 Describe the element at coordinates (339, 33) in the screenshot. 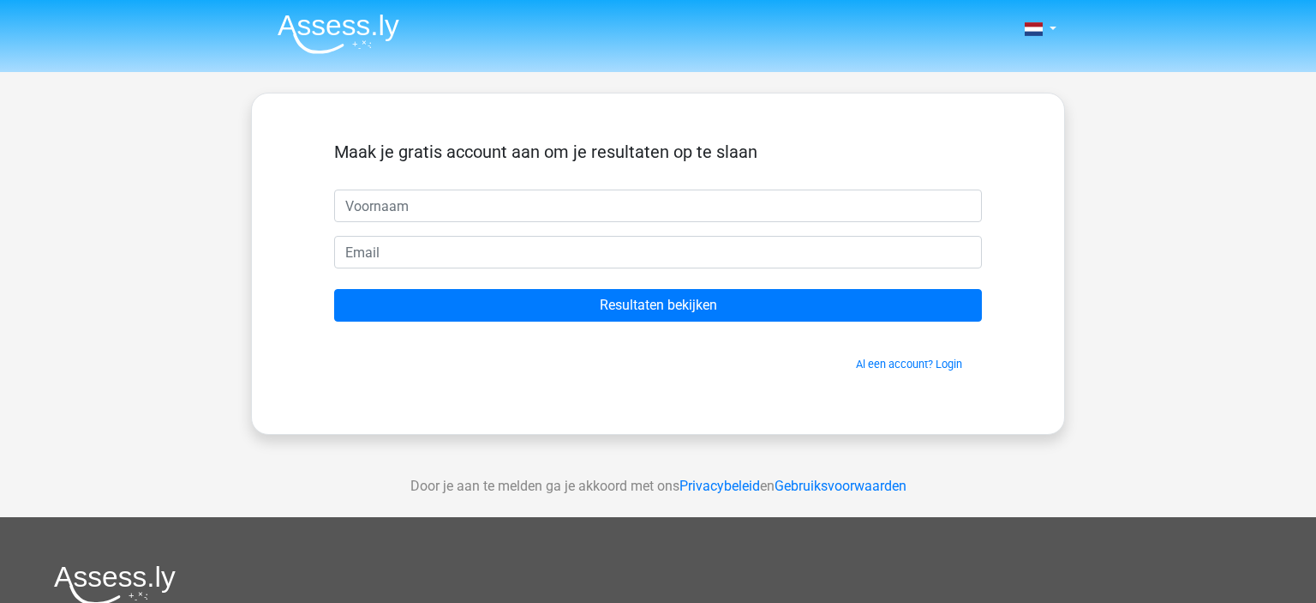

I see `img: Assessly` at that location.